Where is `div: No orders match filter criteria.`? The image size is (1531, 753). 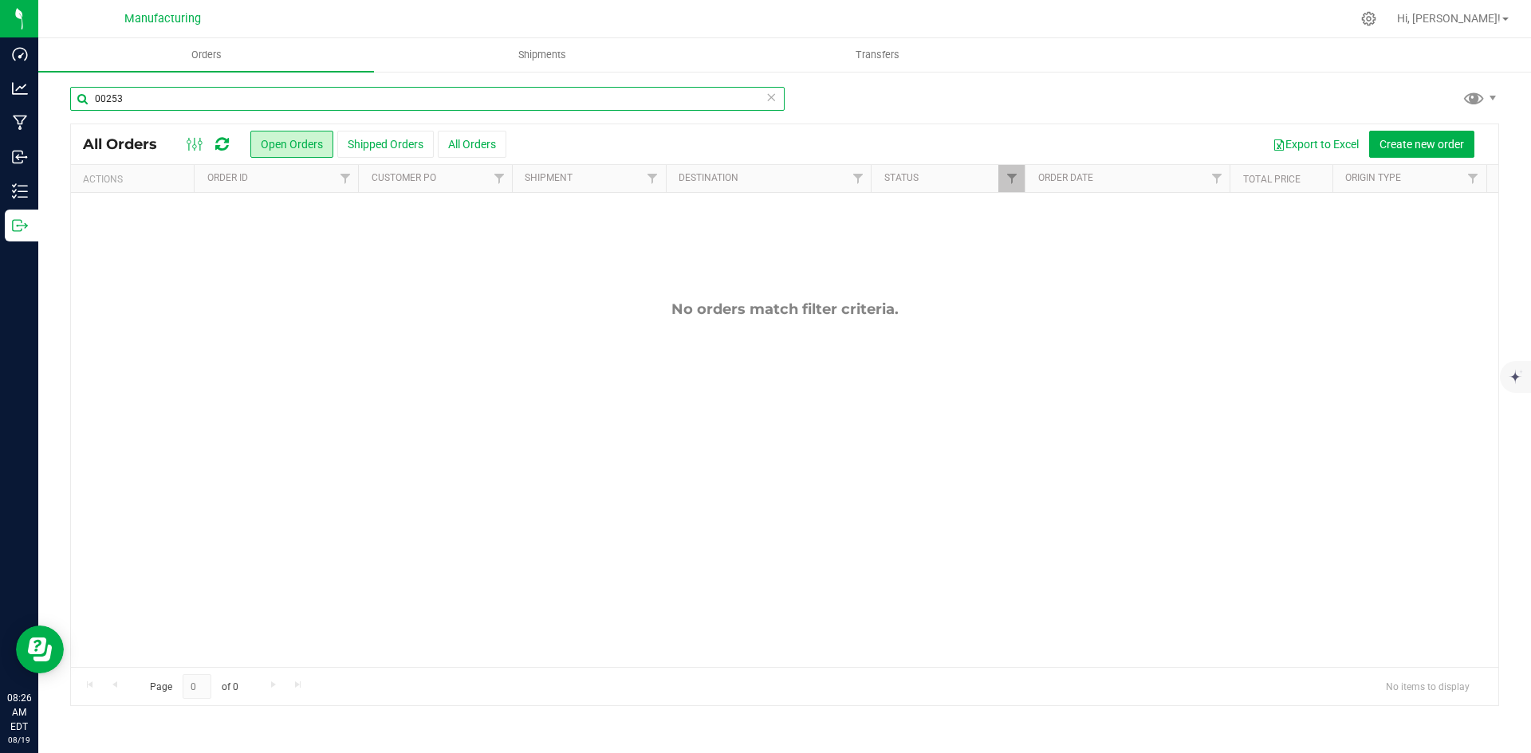
div: No orders match filter criteria. is located at coordinates (784, 309).